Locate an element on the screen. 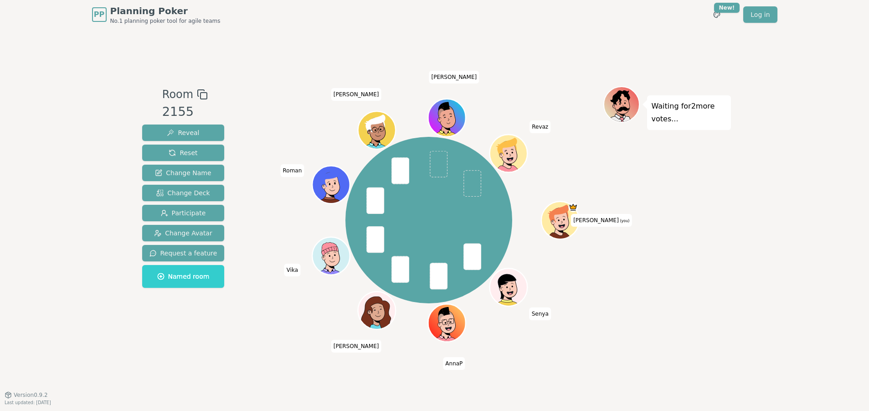  span: Room is located at coordinates (178, 94).